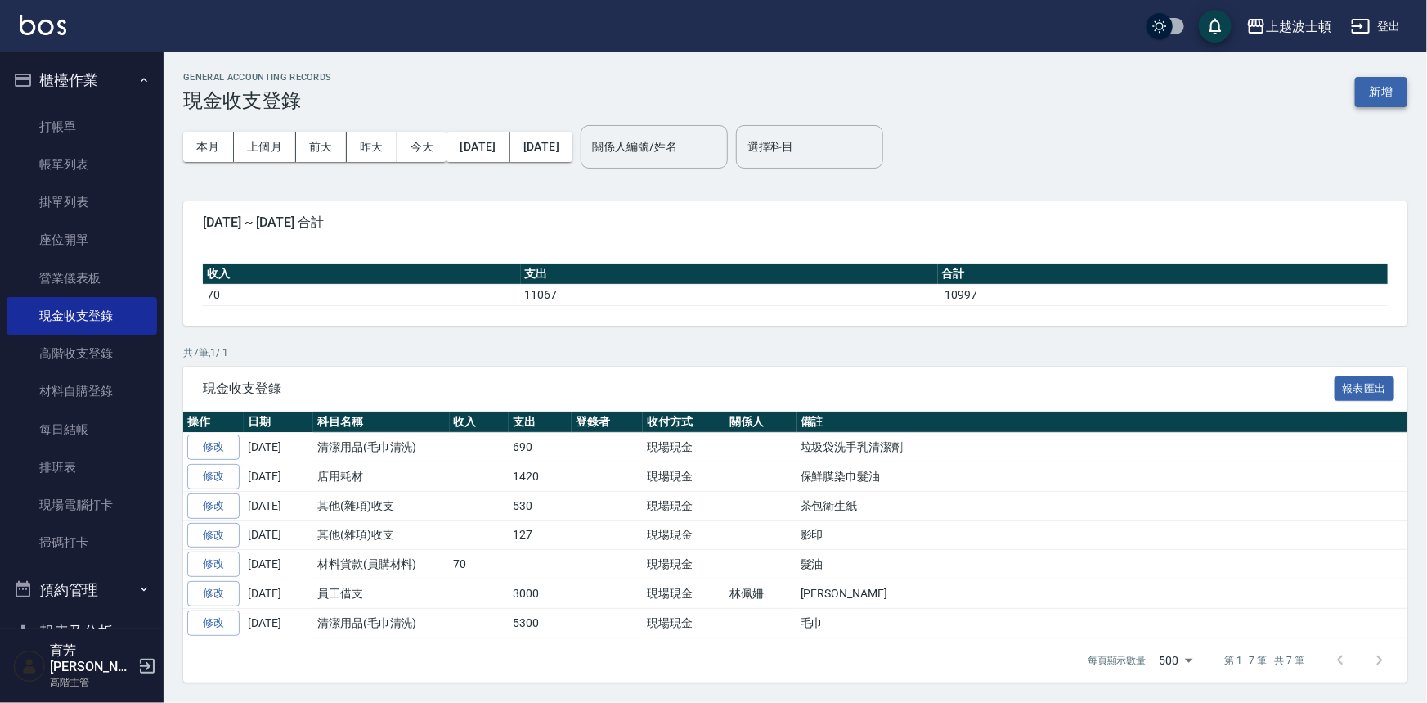  Describe the element at coordinates (82, 505) in the screenshot. I see `a: 現場電腦打卡` at that location.